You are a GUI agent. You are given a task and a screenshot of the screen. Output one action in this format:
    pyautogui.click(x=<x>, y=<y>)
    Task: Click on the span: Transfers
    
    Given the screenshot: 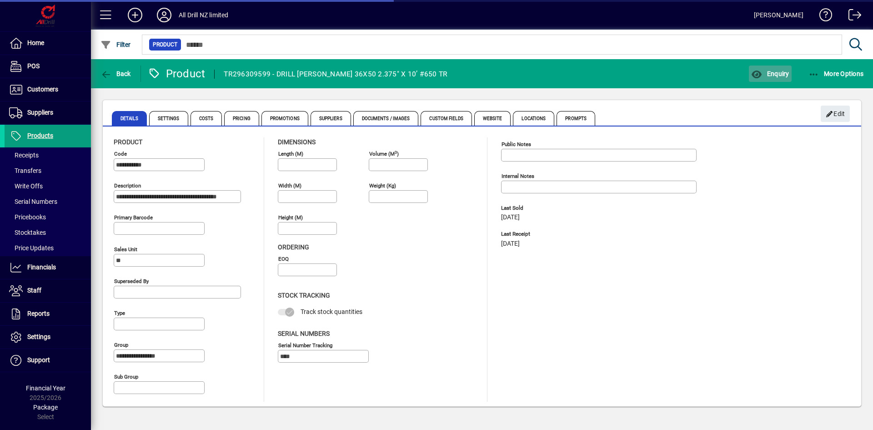 What is the action you would take?
    pyautogui.click(x=25, y=171)
    